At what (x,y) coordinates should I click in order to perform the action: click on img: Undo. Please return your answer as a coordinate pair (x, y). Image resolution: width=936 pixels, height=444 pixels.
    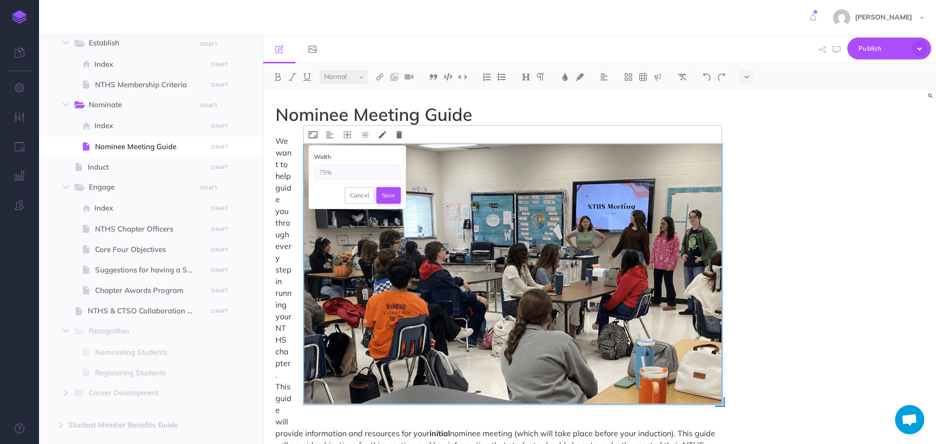
    Looking at the image, I should click on (707, 77).